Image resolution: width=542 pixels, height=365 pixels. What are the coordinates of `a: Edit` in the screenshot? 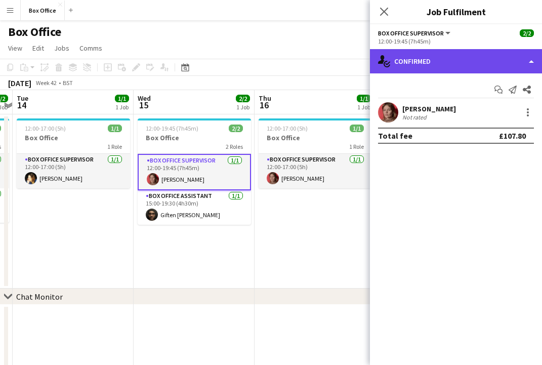 It's located at (38, 48).